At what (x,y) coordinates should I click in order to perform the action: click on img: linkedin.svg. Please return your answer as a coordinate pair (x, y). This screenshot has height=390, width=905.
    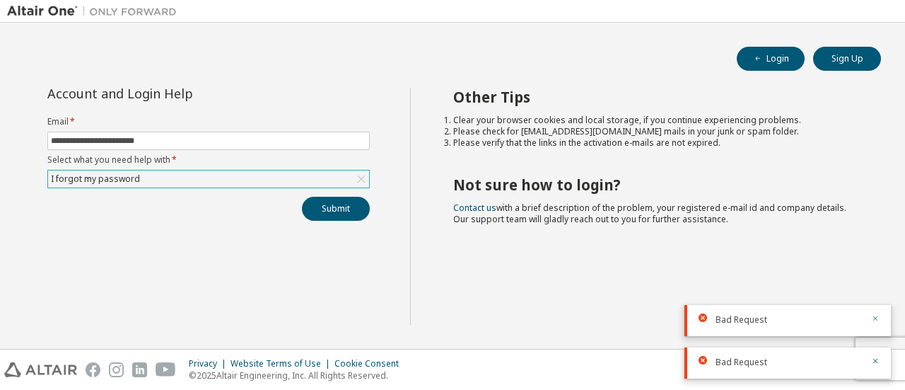
    Looking at the image, I should click on (139, 369).